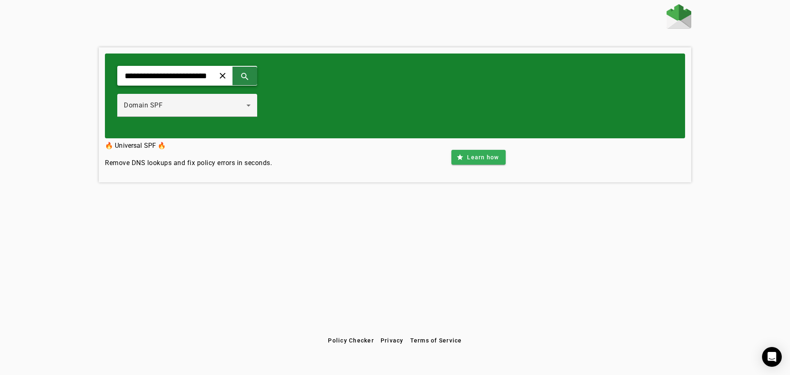 This screenshot has width=790, height=375. What do you see at coordinates (143, 105) in the screenshot?
I see `span: Domain SPF` at bounding box center [143, 105].